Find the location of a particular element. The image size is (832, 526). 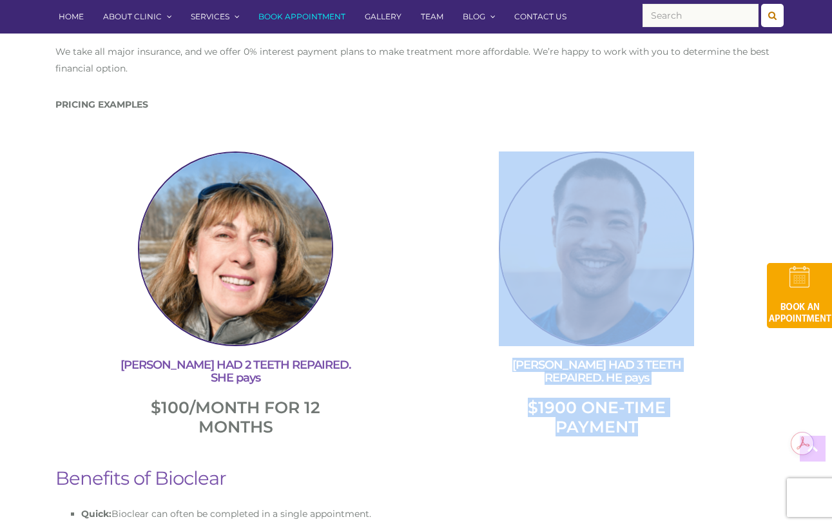

h3: Benefits of Bioclear is located at coordinates (416, 478).